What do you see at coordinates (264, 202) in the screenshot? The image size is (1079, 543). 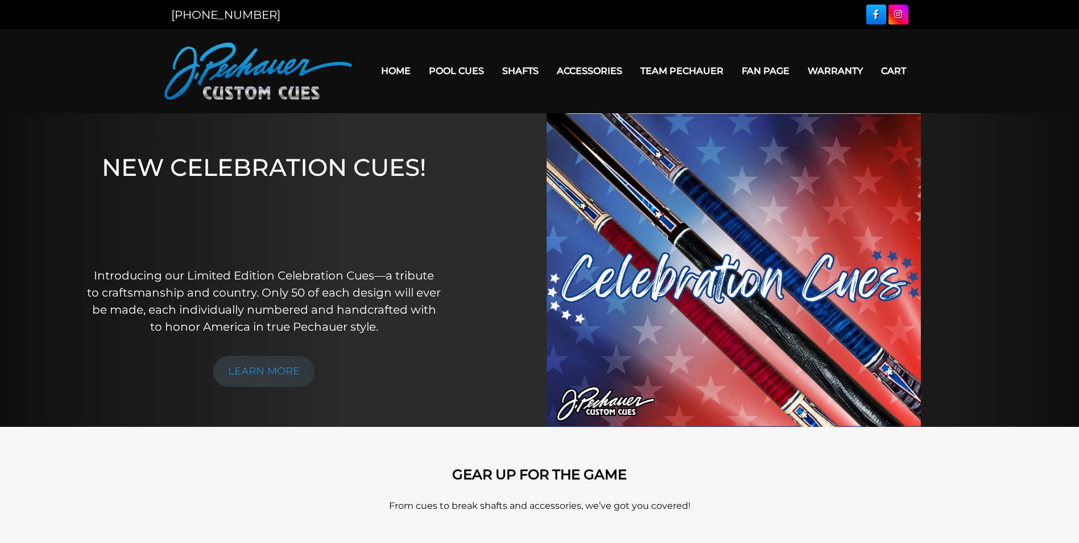 I see `h1: NEW CELEBRATION CUES!` at bounding box center [264, 202].